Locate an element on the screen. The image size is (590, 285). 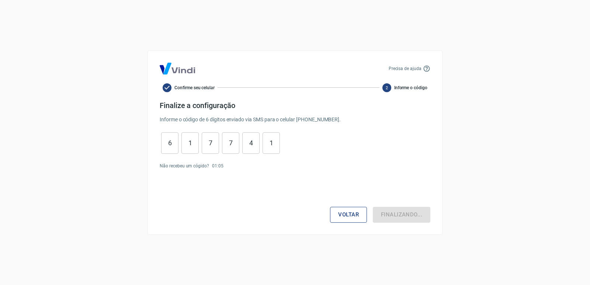
p: 01 : 05 is located at coordinates (218, 166).